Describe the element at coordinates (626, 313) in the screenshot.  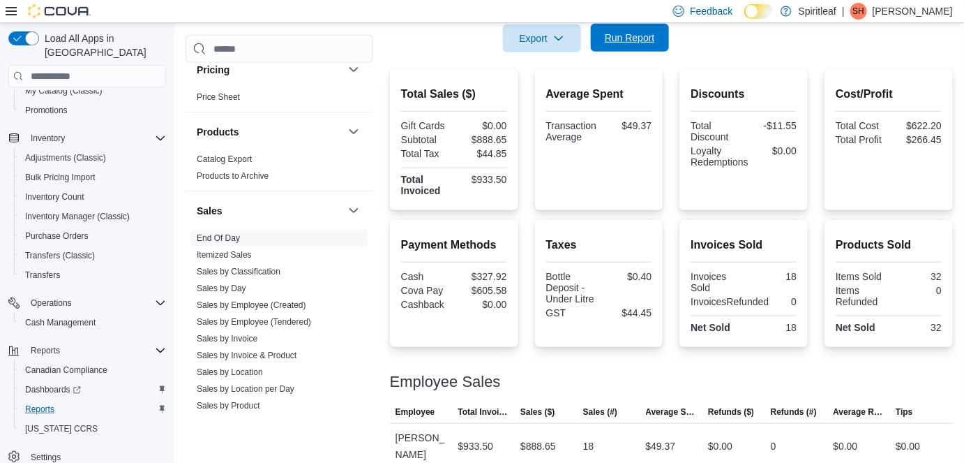
I see `div: $44.45` at that location.